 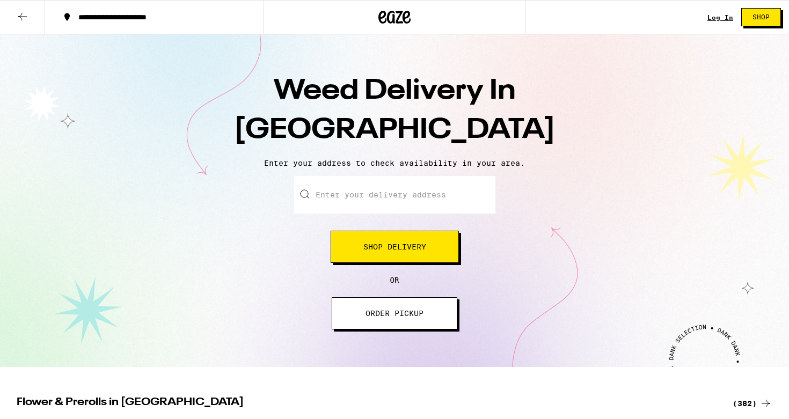 I want to click on div: (382), so click(x=752, y=404).